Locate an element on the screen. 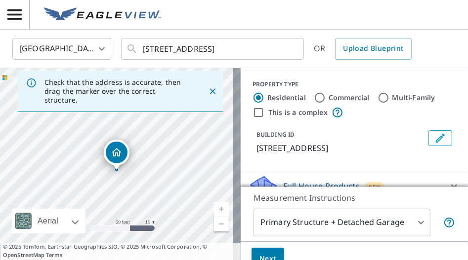  span: Upload Blueprint is located at coordinates (373, 48).